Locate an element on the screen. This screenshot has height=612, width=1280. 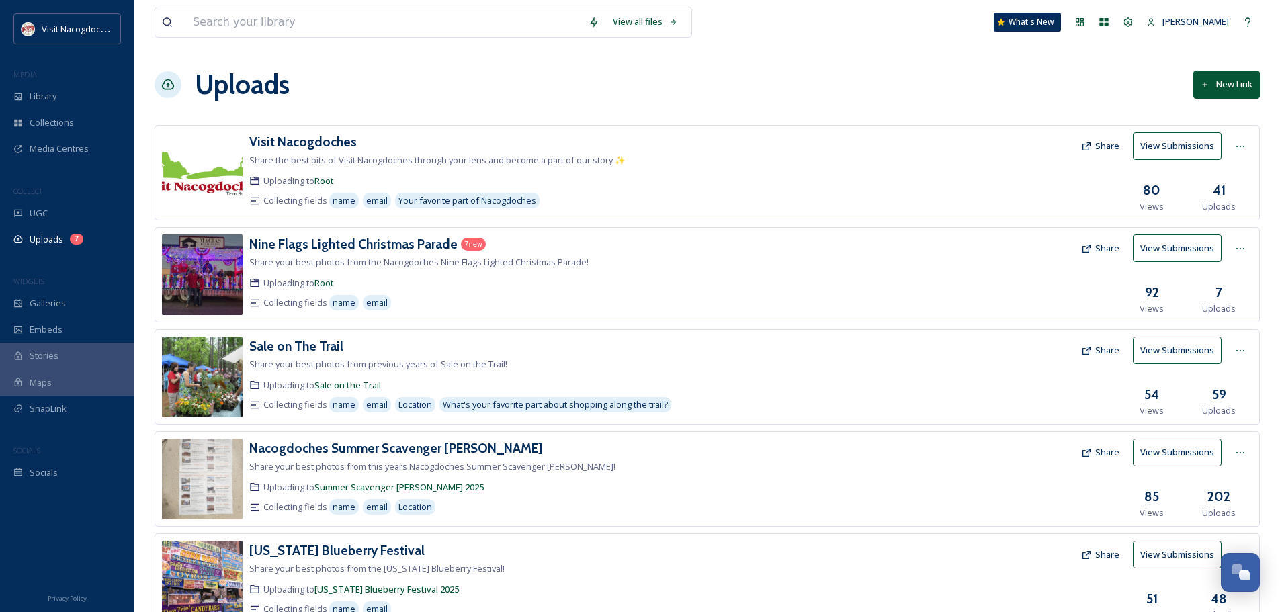
a: Uploads is located at coordinates (242, 85).